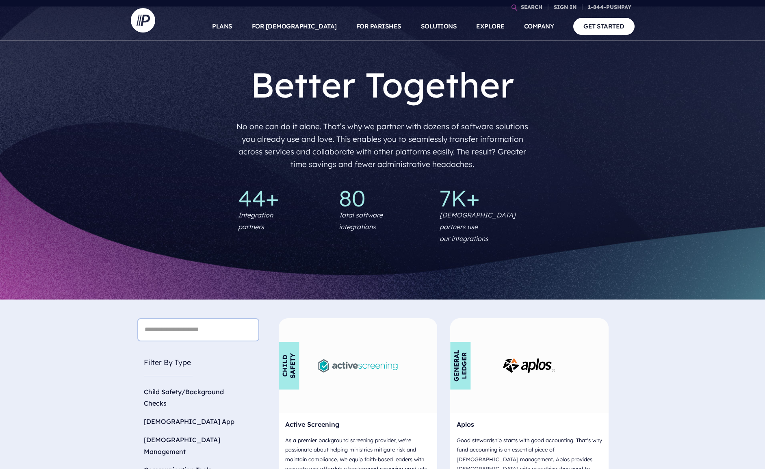 The height and width of the screenshot is (469, 765). Describe the element at coordinates (490, 26) in the screenshot. I see `a: EXPLORE` at that location.